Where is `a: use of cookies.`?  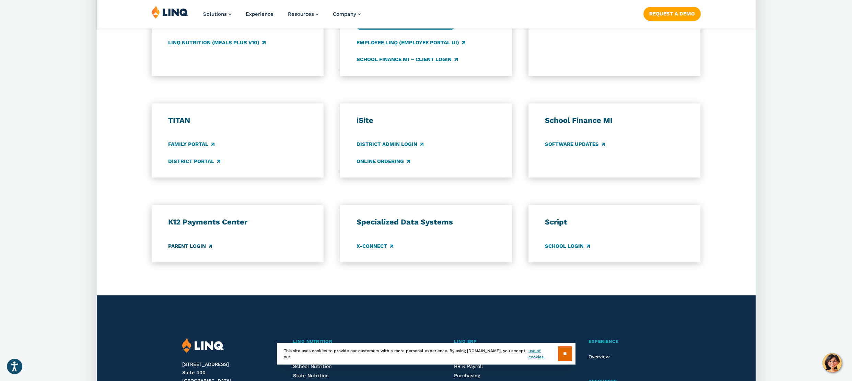
a: use of cookies. is located at coordinates (543, 354).